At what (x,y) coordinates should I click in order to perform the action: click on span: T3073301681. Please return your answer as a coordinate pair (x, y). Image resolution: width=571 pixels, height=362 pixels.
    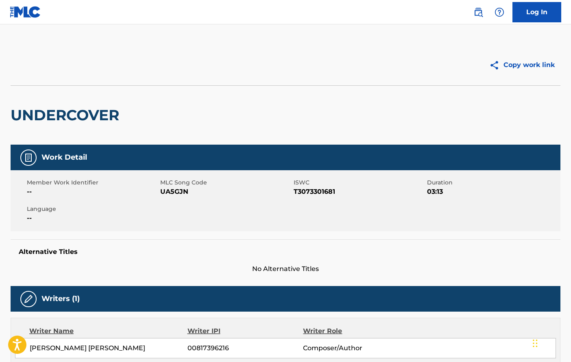
    Looking at the image, I should click on (359, 192).